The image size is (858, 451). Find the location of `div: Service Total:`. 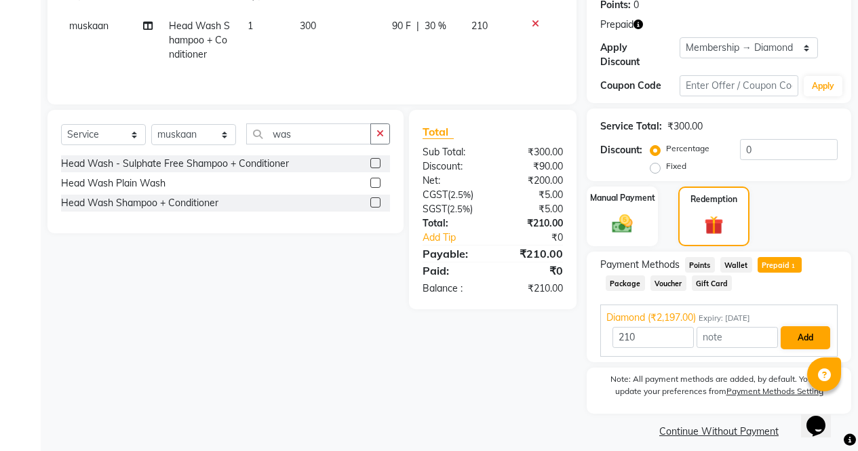

div: Service Total: is located at coordinates (631, 126).